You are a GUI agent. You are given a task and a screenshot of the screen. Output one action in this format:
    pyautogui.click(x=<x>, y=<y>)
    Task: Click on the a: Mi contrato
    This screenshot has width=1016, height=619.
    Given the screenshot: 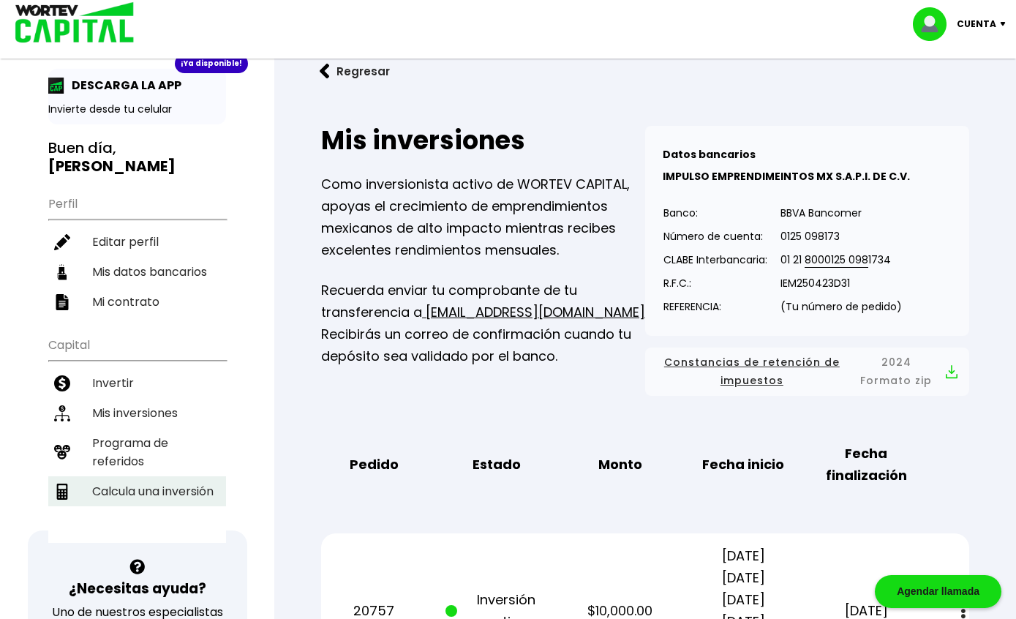 What is the action you would take?
    pyautogui.click(x=137, y=301)
    